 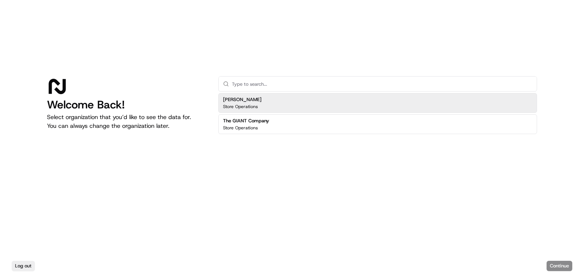 What do you see at coordinates (127, 105) in the screenshot?
I see `h1: Welcome Back!` at bounding box center [127, 105].